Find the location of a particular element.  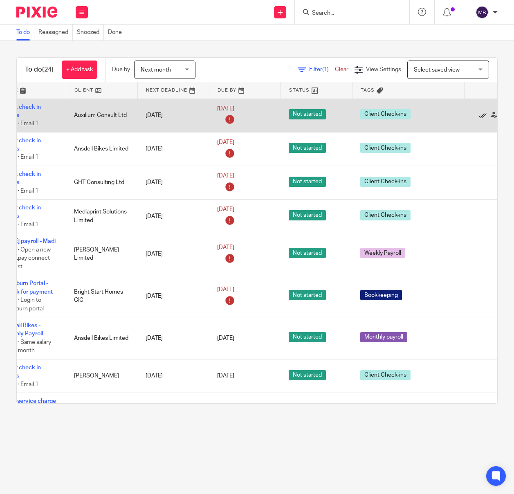

img: svg%3E is located at coordinates (482, 12).